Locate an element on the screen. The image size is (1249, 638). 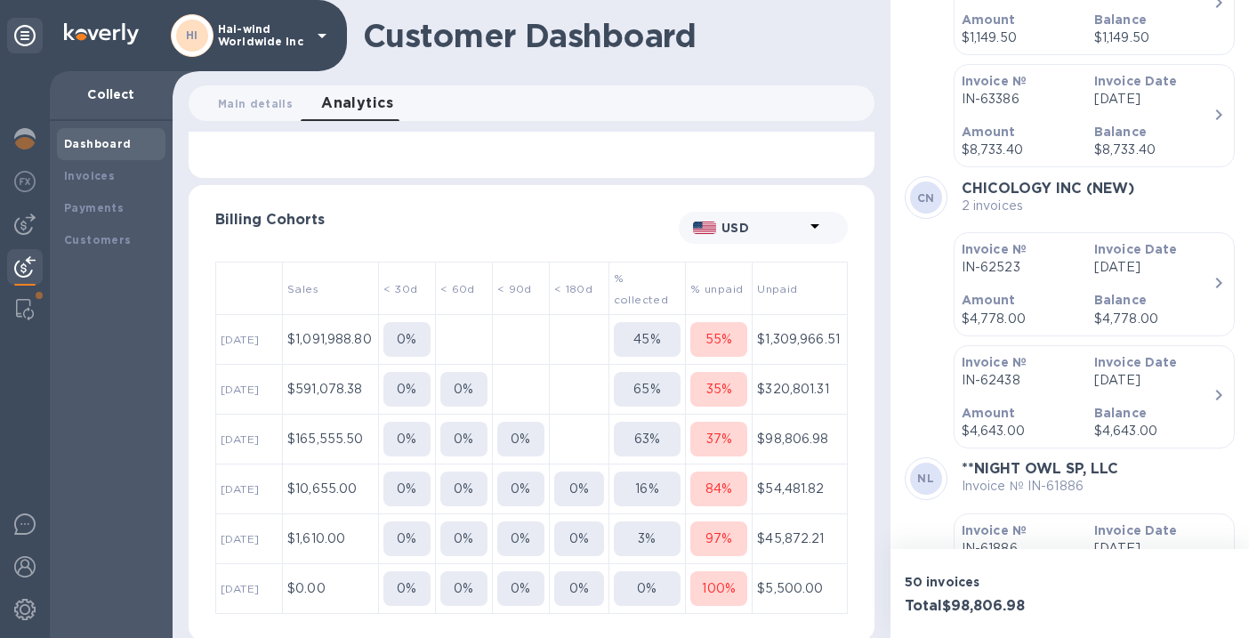
p: $98,806.98 is located at coordinates (799, 439).